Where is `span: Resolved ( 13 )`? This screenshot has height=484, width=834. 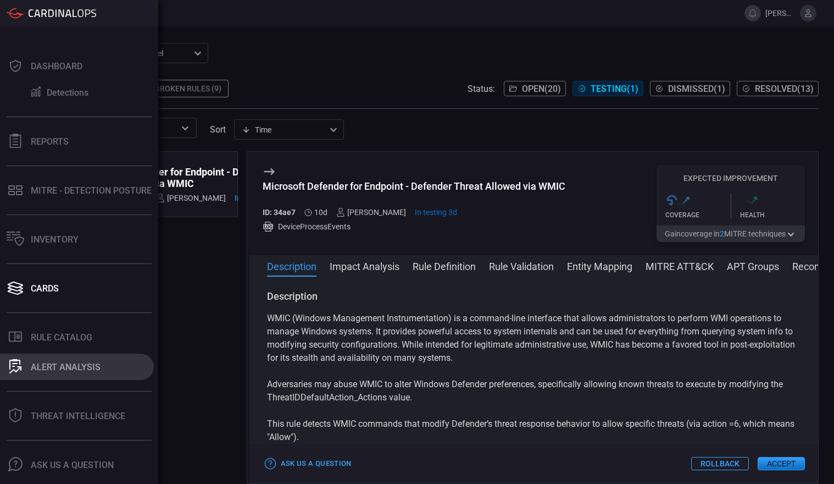 span: Resolved ( 13 ) is located at coordinates (784, 88).